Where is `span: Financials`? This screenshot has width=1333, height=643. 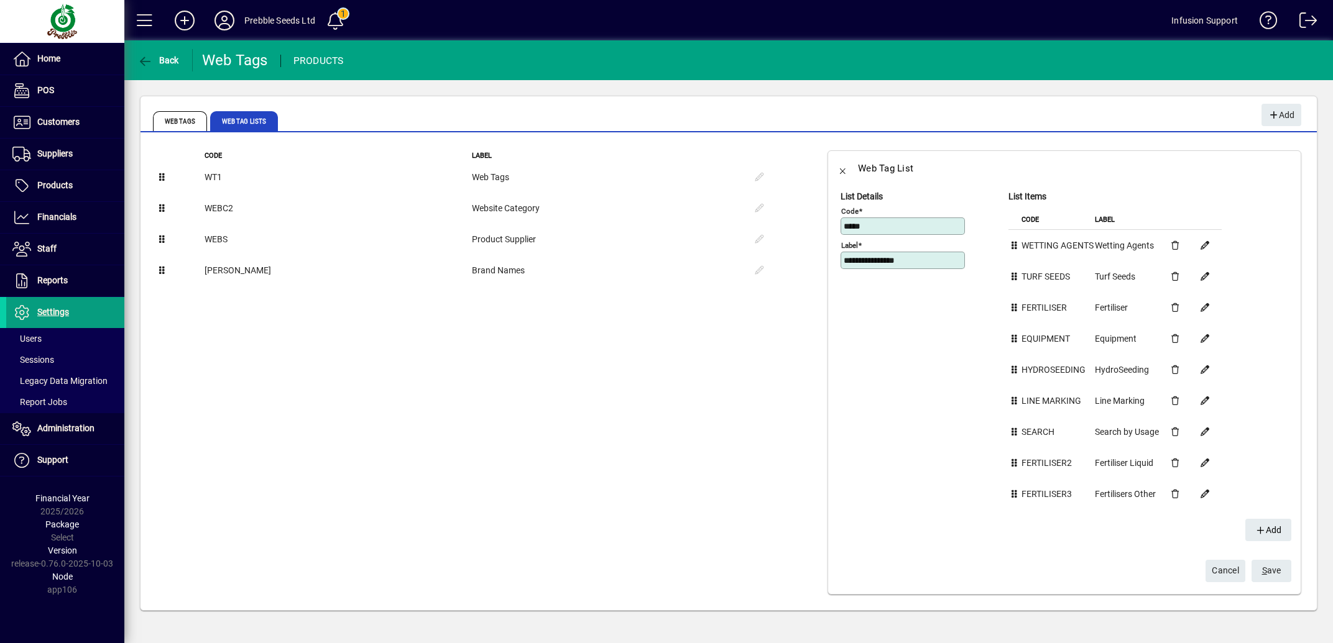
span: Financials is located at coordinates (57, 217).